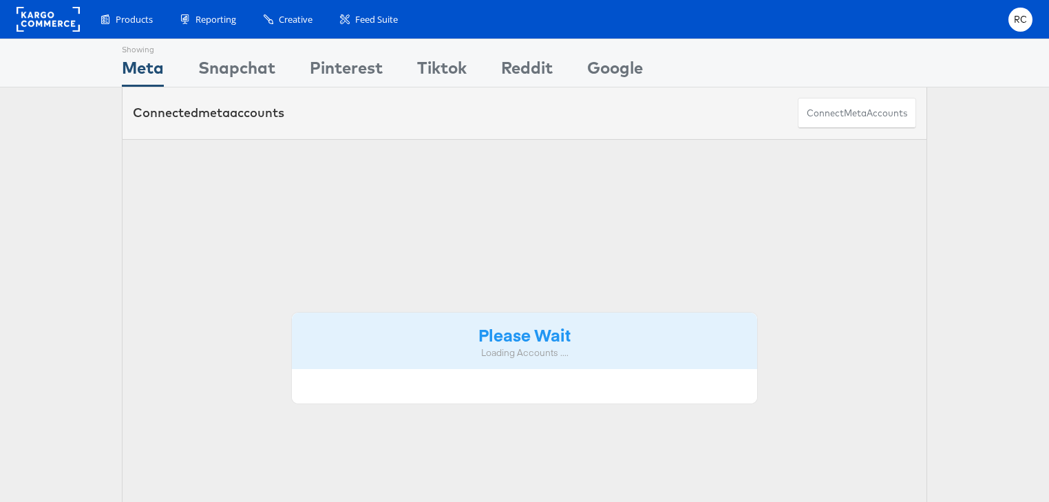  I want to click on span: Feed Suite, so click(376, 19).